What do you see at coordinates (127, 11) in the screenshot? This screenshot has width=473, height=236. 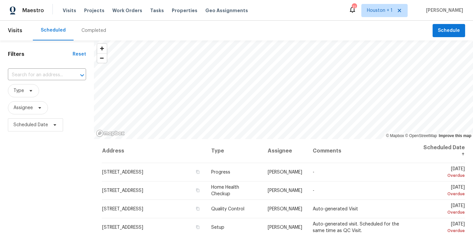 I see `span: Work Orders` at bounding box center [127, 11].